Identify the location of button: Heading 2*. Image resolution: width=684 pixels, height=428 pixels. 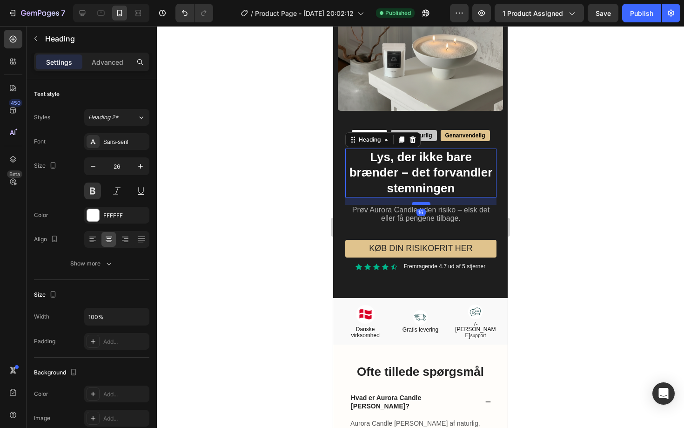
(117, 117).